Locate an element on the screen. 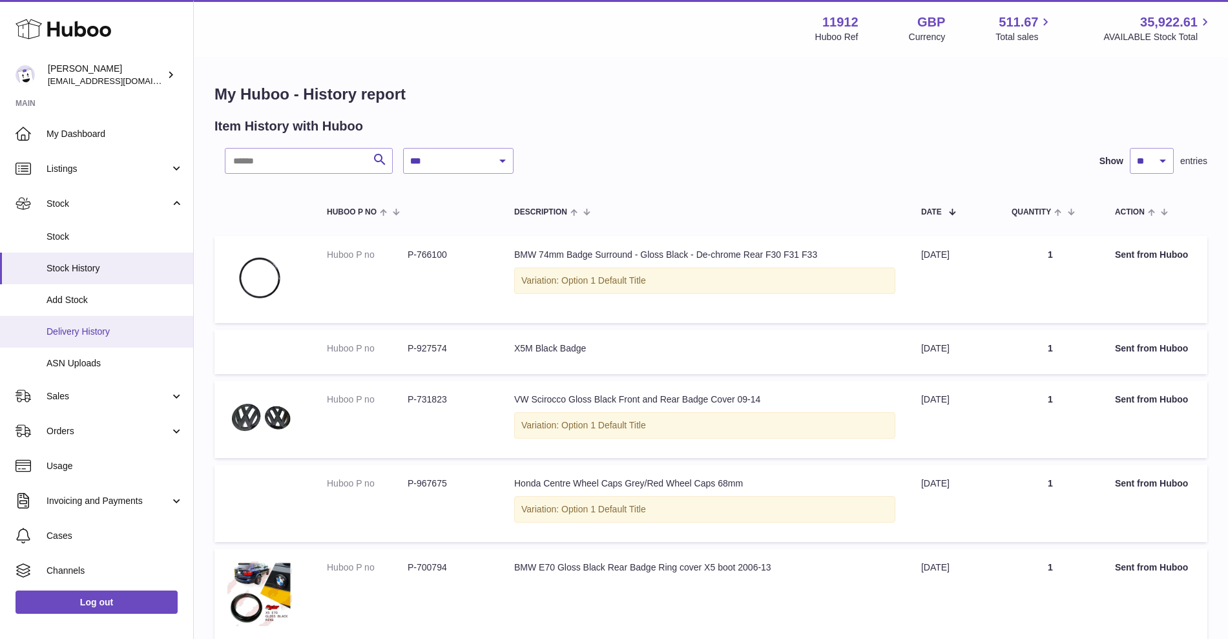  span: Listings is located at coordinates (108, 169).